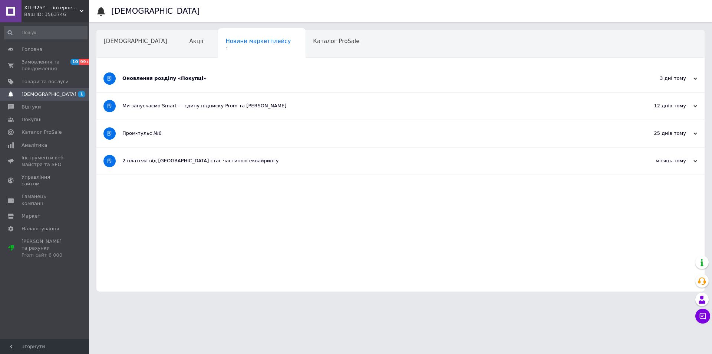 This screenshot has width=712, height=354. What do you see at coordinates (32, 49) in the screenshot?
I see `span: Головна` at bounding box center [32, 49].